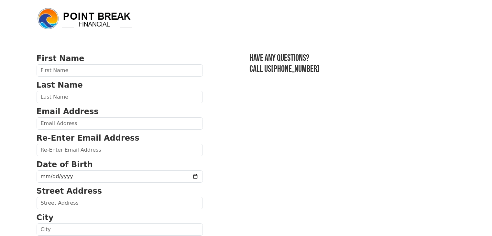 The image size is (492, 236). What do you see at coordinates (120, 97) in the screenshot?
I see `input: Last Name` at bounding box center [120, 97].